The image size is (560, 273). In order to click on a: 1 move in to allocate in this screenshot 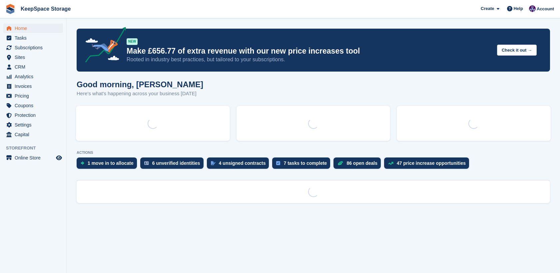, I will do `click(108, 165)`.